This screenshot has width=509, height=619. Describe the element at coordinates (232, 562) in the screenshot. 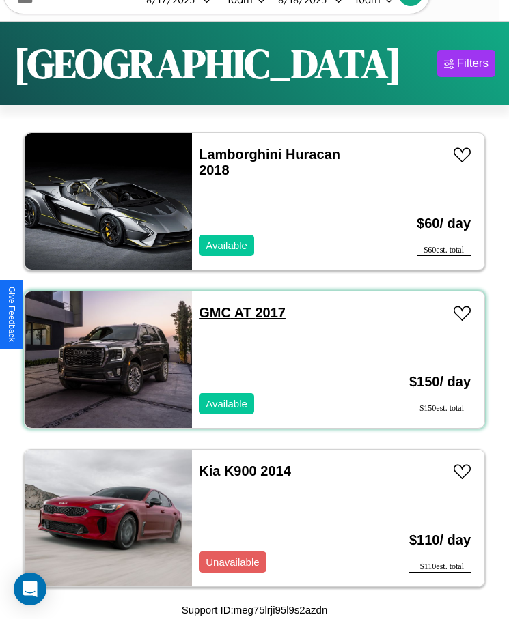

I see `p: Unavailable` at that location.